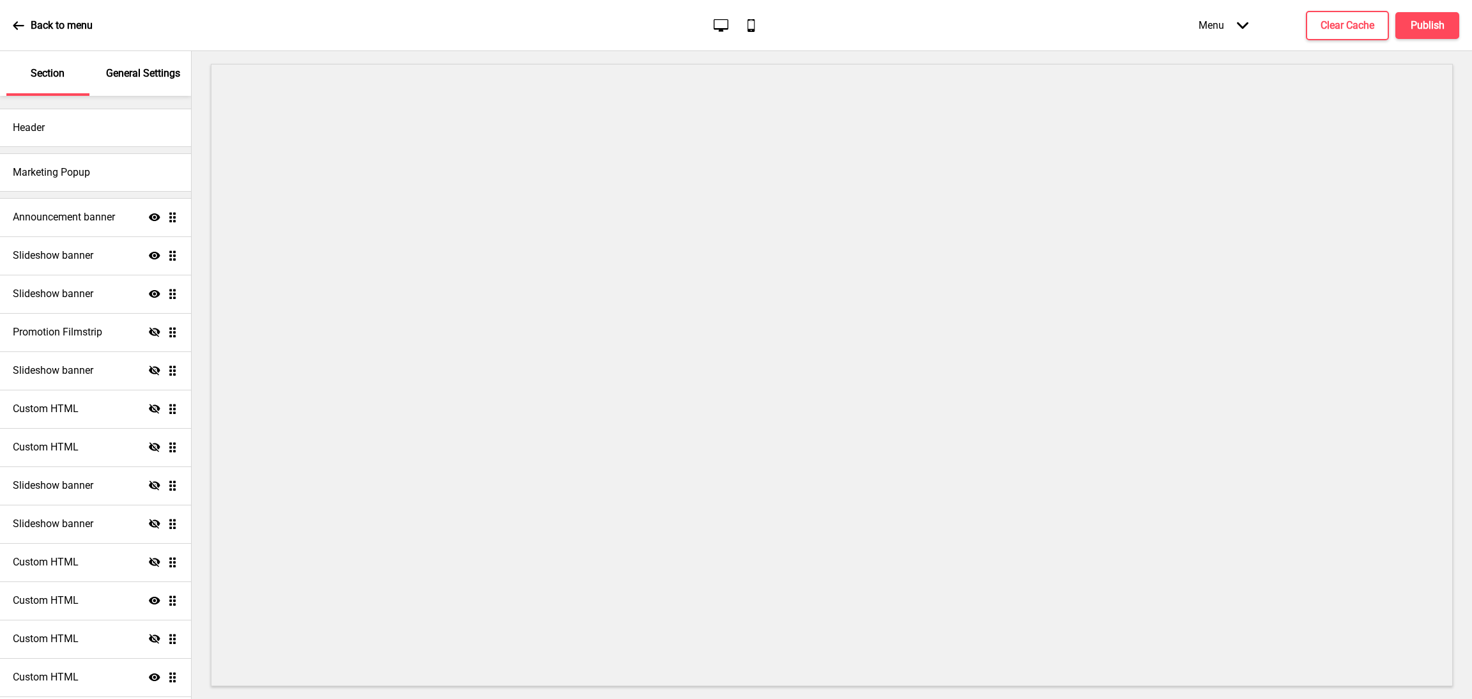 The height and width of the screenshot is (699, 1472). I want to click on div: Menu, so click(1223, 25).